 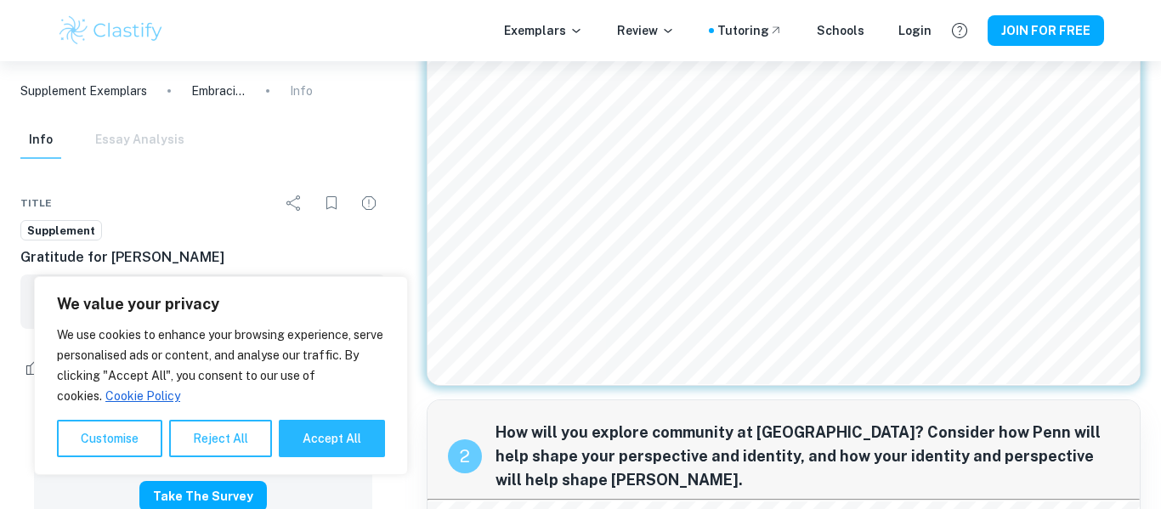 I want to click on span: Supplement, so click(x=61, y=231).